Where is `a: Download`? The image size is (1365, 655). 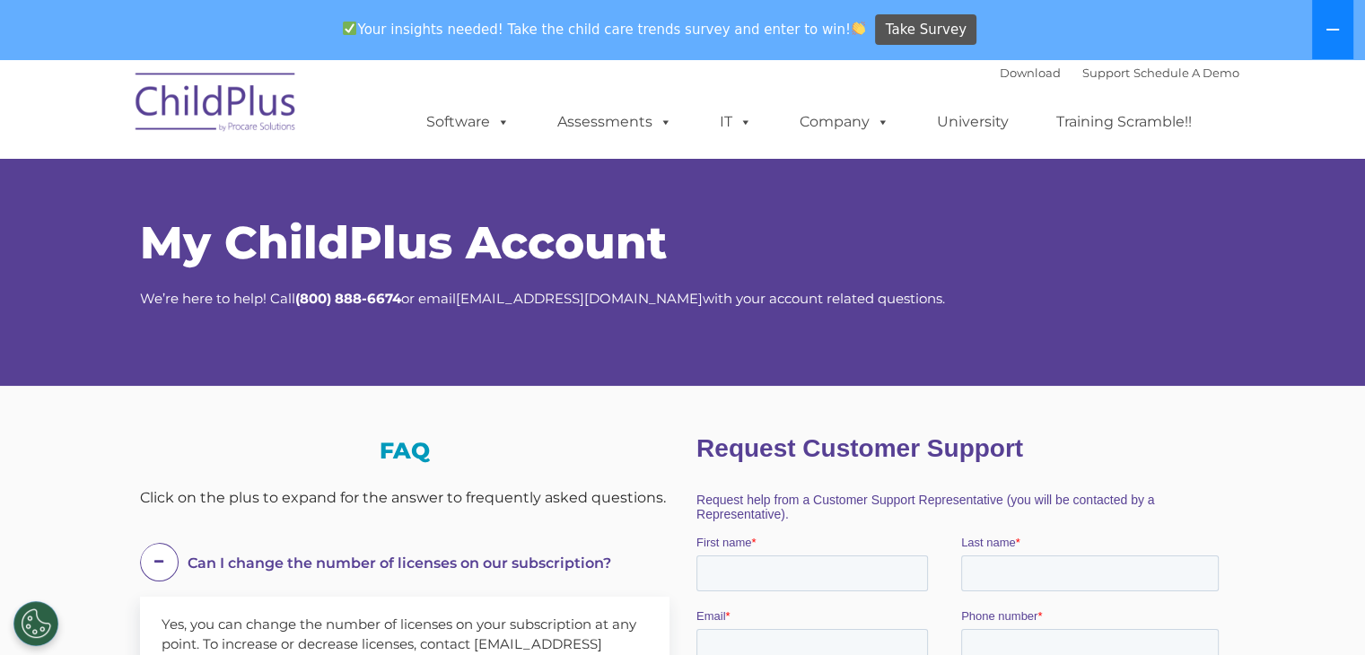 a: Download is located at coordinates (1030, 73).